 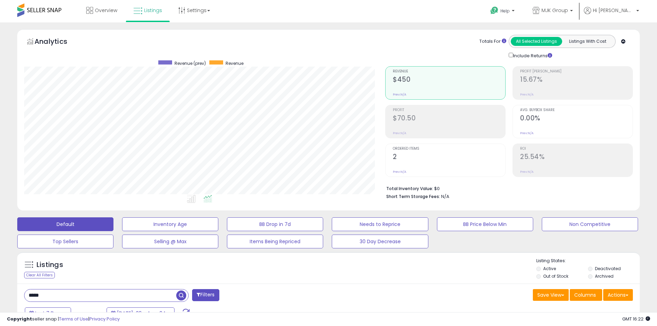 I want to click on h2: $450, so click(x=449, y=80).